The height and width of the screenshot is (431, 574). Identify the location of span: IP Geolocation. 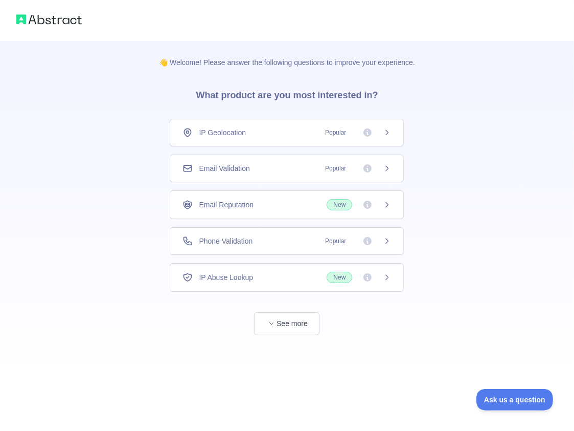
(223, 132).